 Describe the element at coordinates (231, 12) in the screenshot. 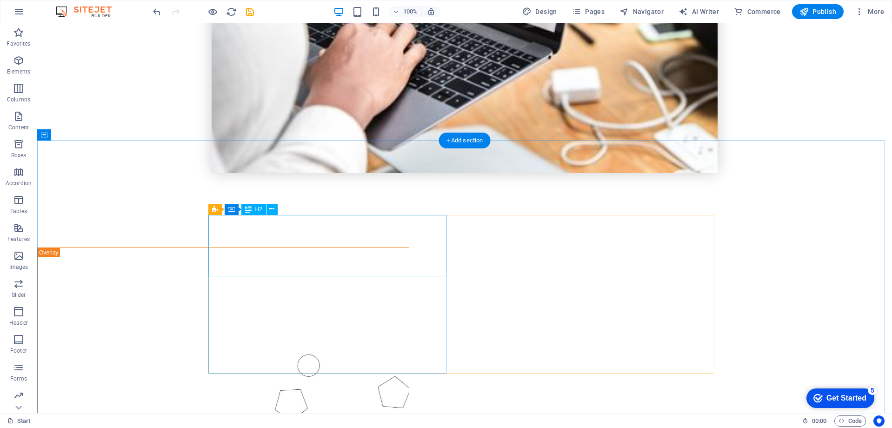

I see `button: reload` at that location.